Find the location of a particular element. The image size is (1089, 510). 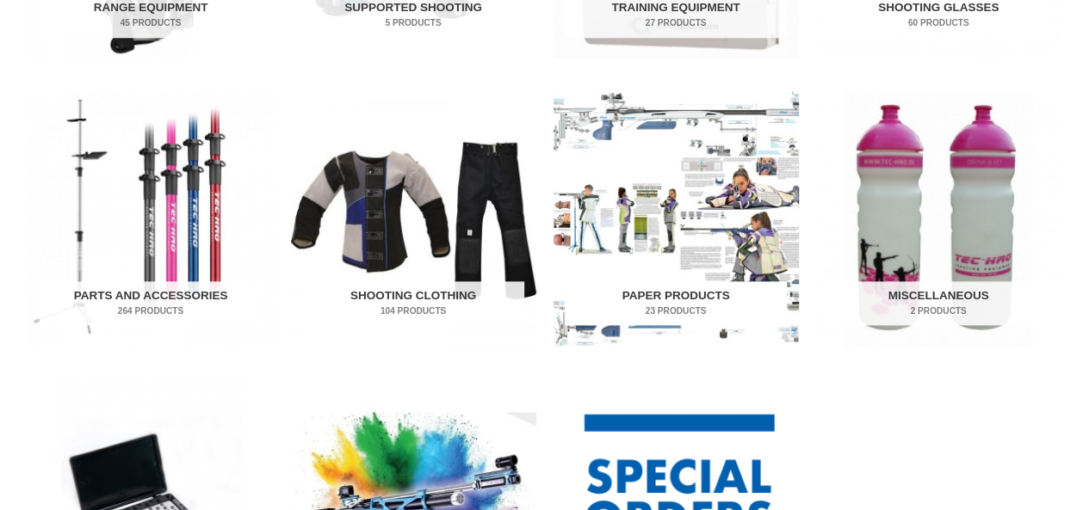

mark: 27 Products is located at coordinates (676, 22).